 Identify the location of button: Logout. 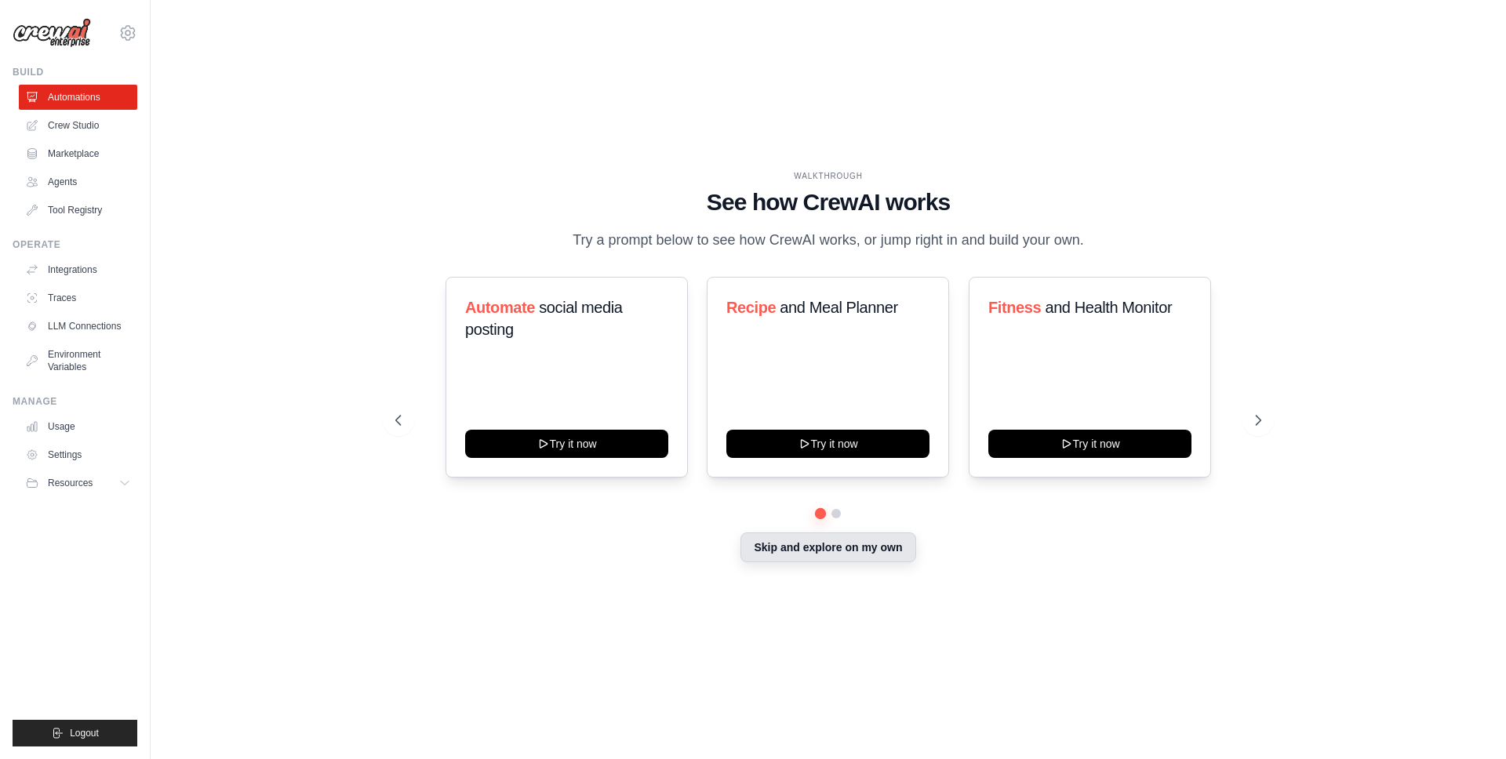
(74, 733).